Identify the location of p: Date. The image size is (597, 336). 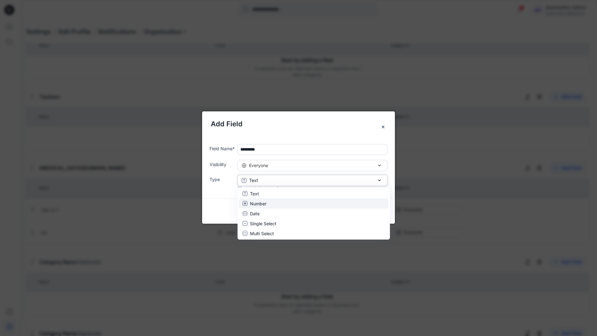
(255, 213).